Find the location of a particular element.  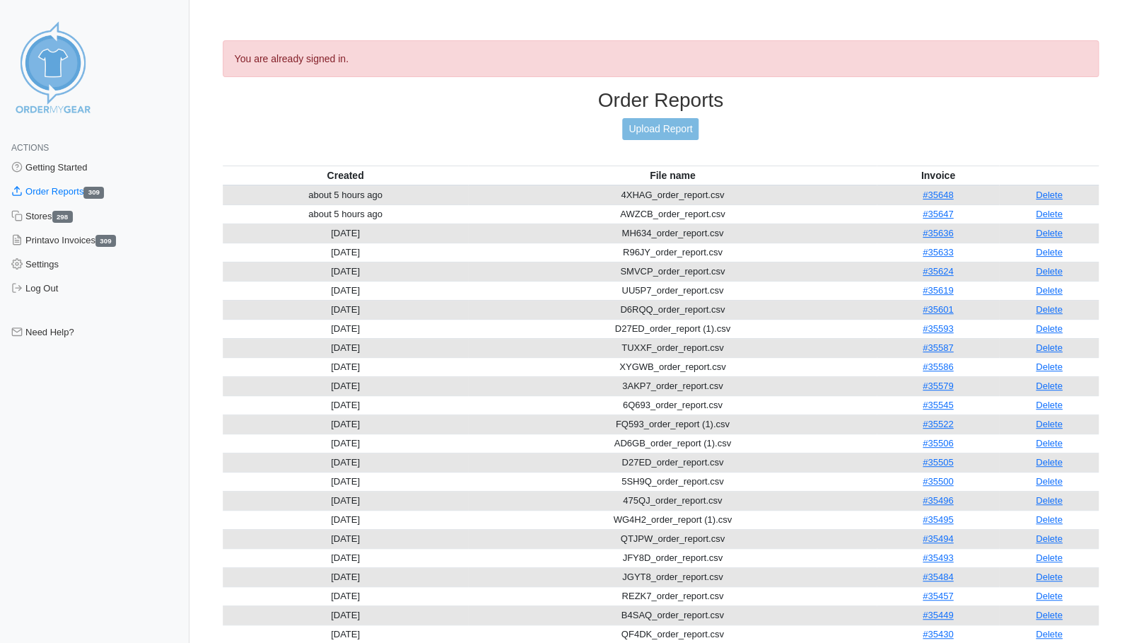

a: #35494 is located at coordinates (938, 538).